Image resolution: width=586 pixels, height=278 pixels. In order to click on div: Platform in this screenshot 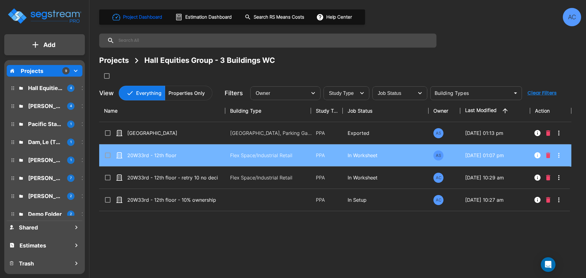, I will do `click(165, 93)`.